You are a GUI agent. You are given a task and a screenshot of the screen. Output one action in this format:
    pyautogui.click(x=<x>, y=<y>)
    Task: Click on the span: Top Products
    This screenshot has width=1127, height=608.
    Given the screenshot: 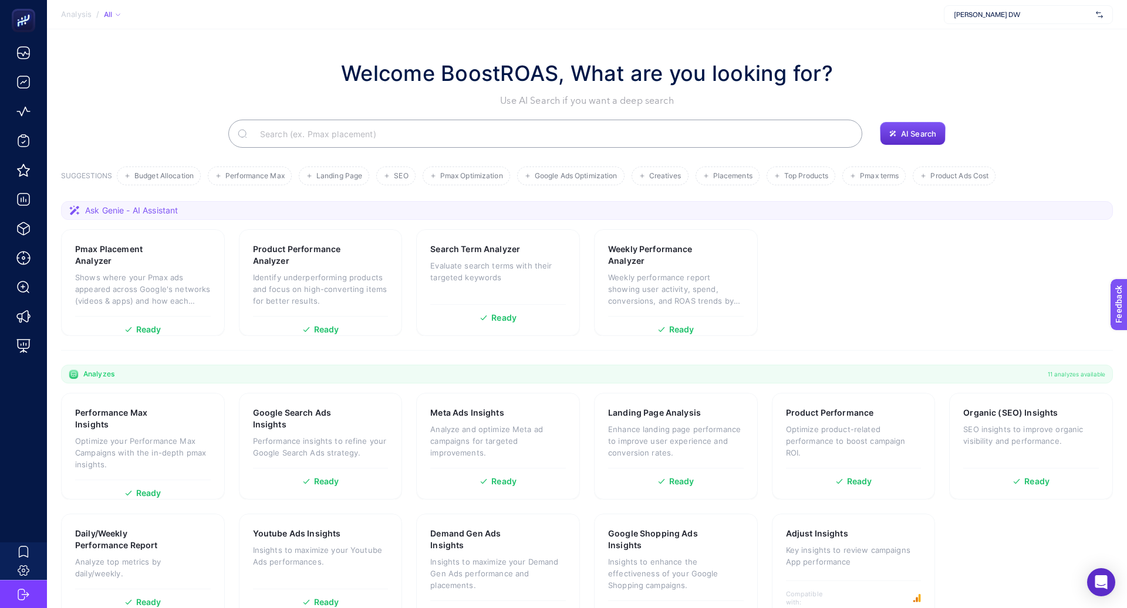 What is the action you would take?
    pyautogui.click(x=806, y=176)
    